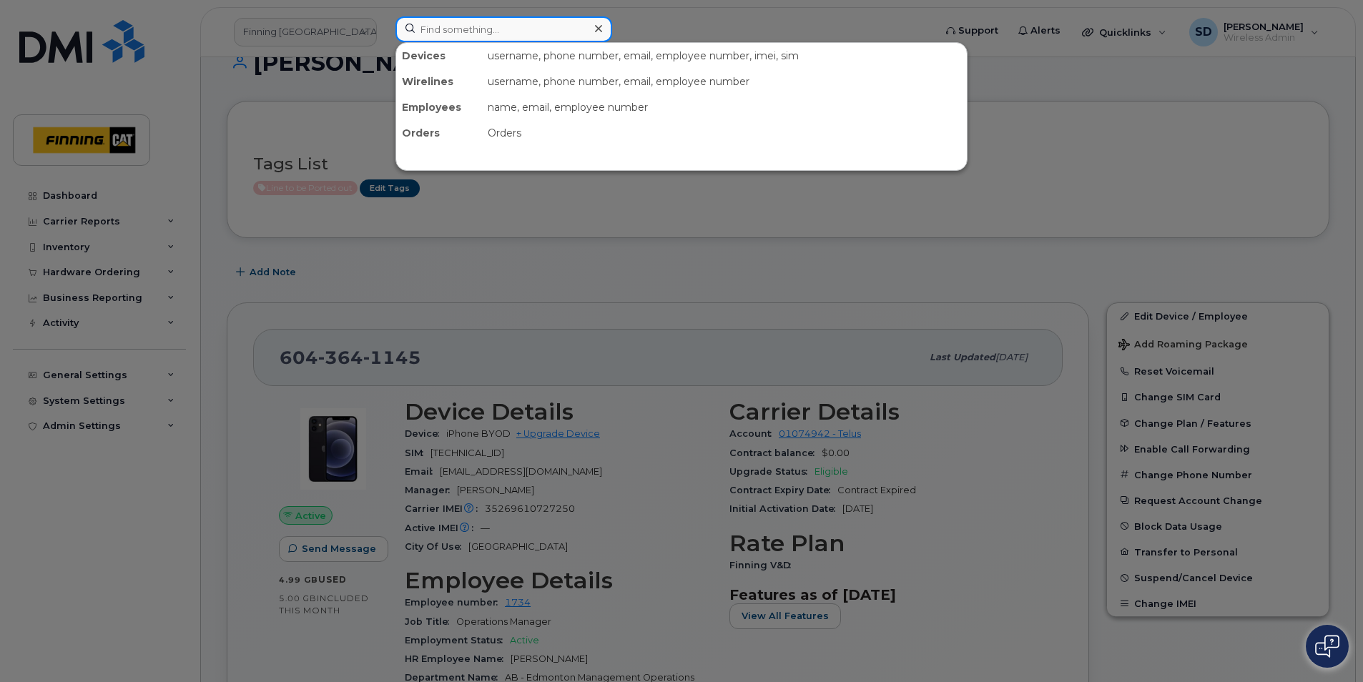 Image resolution: width=1363 pixels, height=682 pixels. I want to click on div: username, phone number, email, employee number, imei, sim, so click(724, 56).